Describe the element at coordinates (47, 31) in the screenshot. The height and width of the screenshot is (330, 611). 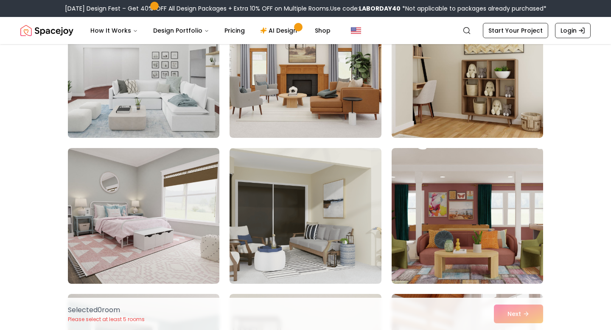
I see `img: Spacejoy Logo` at that location.